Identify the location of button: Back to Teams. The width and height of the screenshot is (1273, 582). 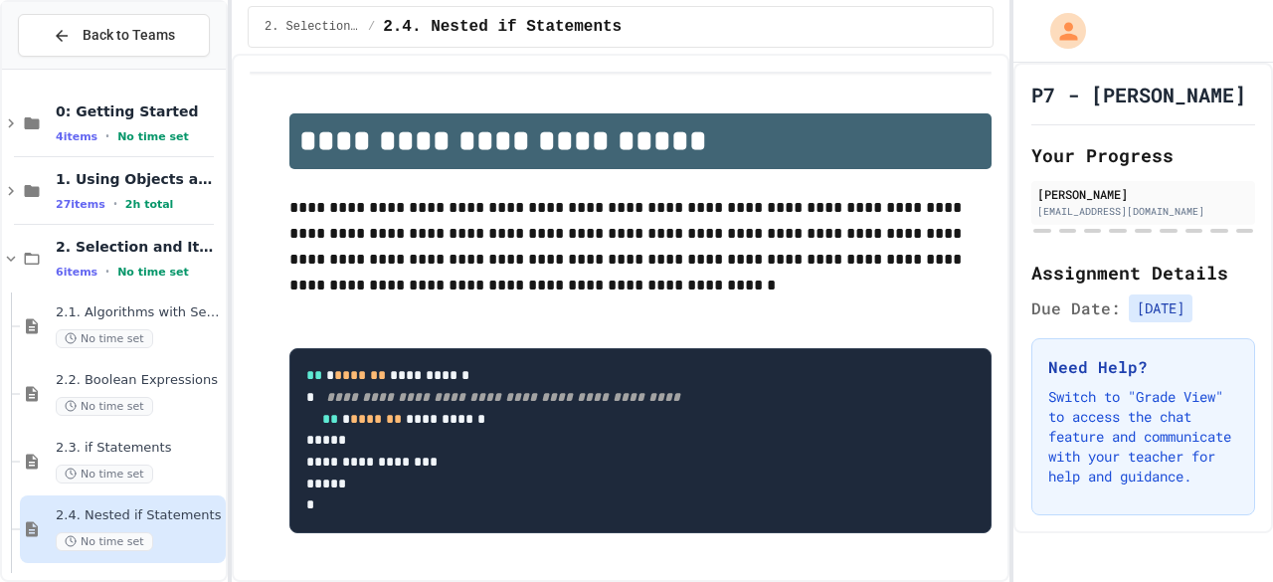
(113, 35).